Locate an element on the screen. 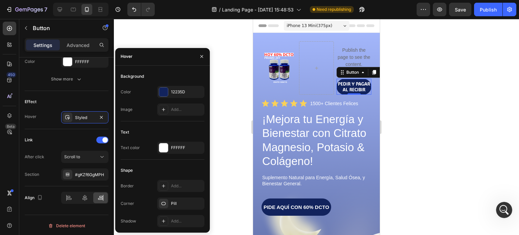 The width and height of the screenshot is (519, 235). button: Selector de emoji is located at coordinates (13, 186).